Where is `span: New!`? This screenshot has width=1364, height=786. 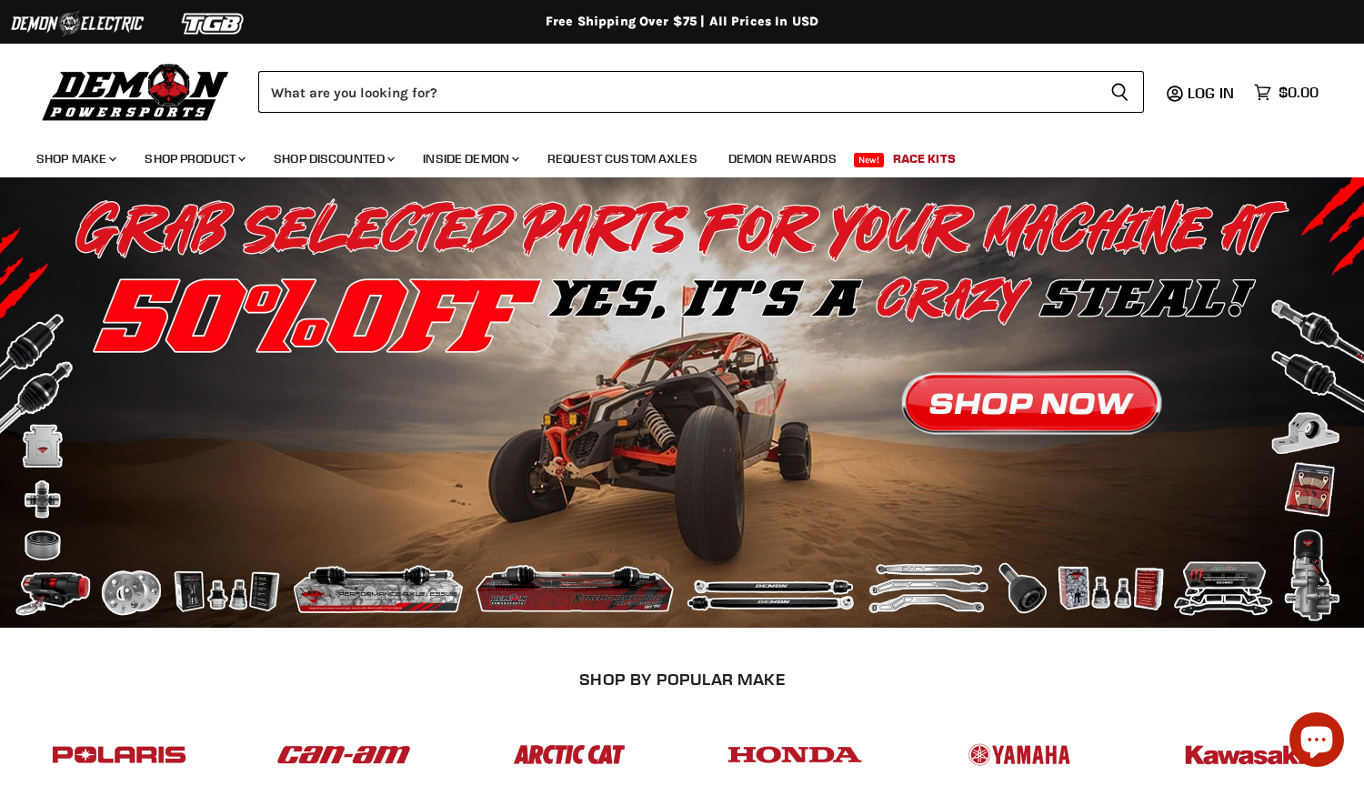 span: New! is located at coordinates (869, 160).